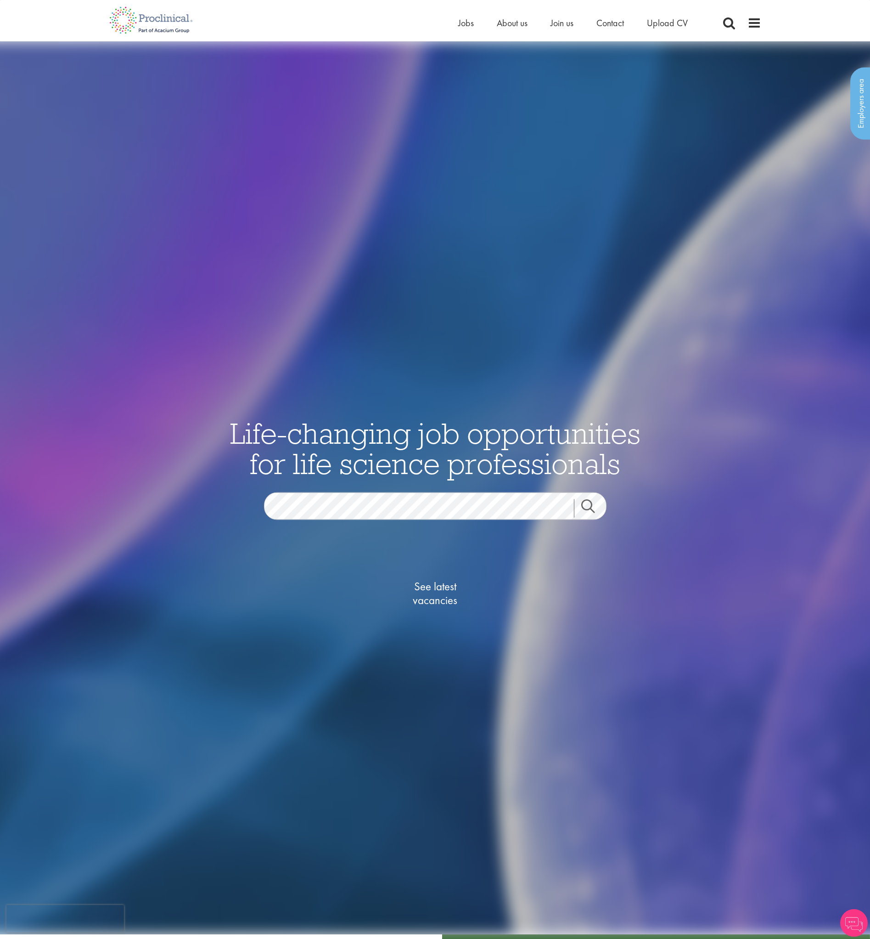  What do you see at coordinates (435, 593) in the screenshot?
I see `a: See latestvacancies` at bounding box center [435, 593].